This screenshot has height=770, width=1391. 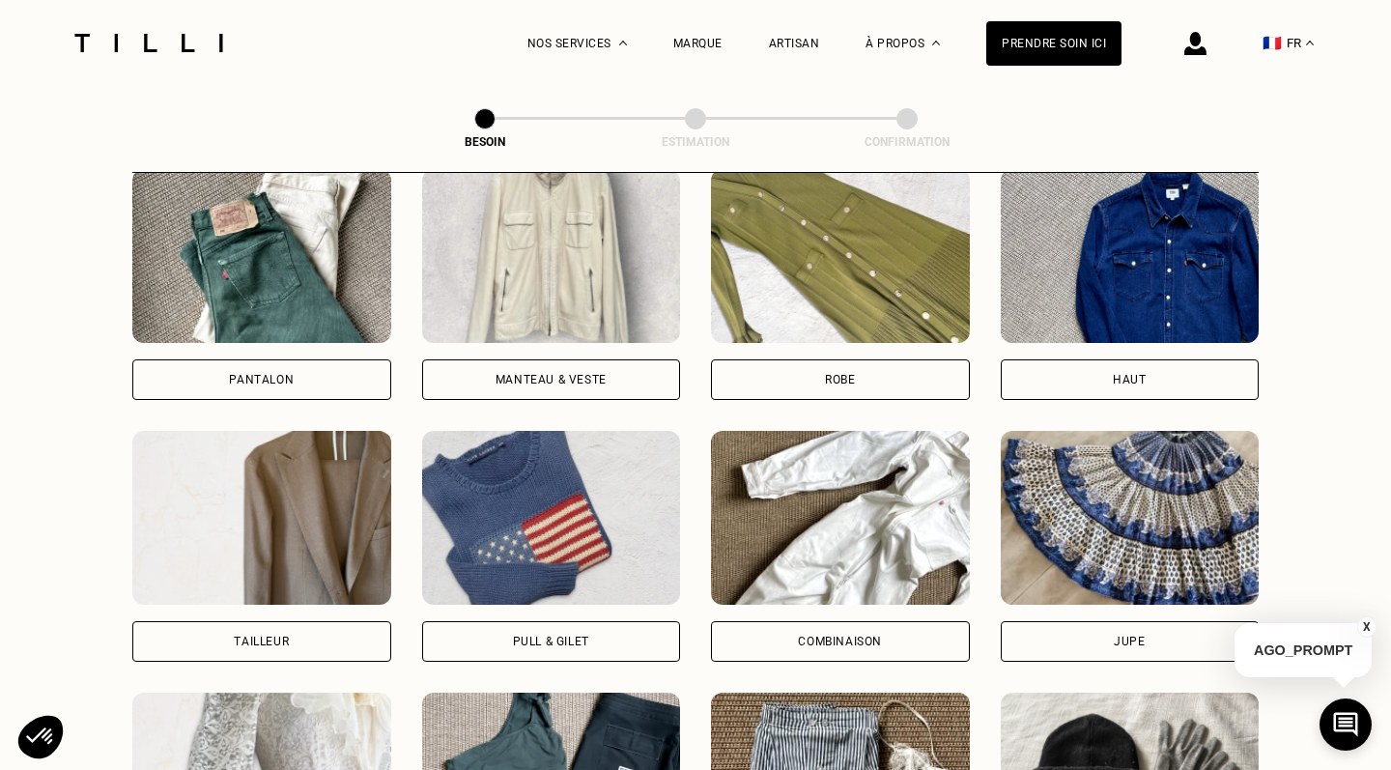 What do you see at coordinates (697, 43) in the screenshot?
I see `div: Marque` at bounding box center [697, 43].